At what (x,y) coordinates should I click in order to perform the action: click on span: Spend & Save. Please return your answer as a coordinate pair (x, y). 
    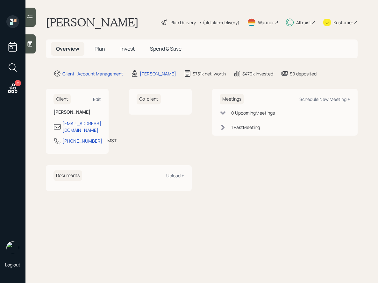
    Looking at the image, I should click on (165, 49).